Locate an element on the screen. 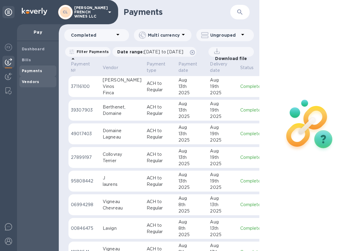 This screenshot has height=251, width=359. span: Delivery date is located at coordinates (222, 67).